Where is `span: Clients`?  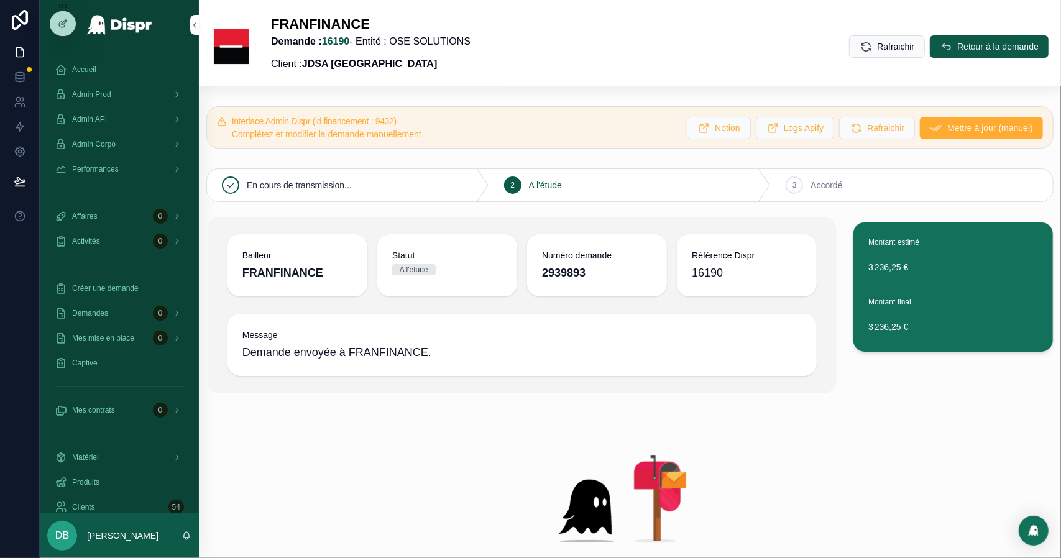 span: Clients is located at coordinates (83, 507).